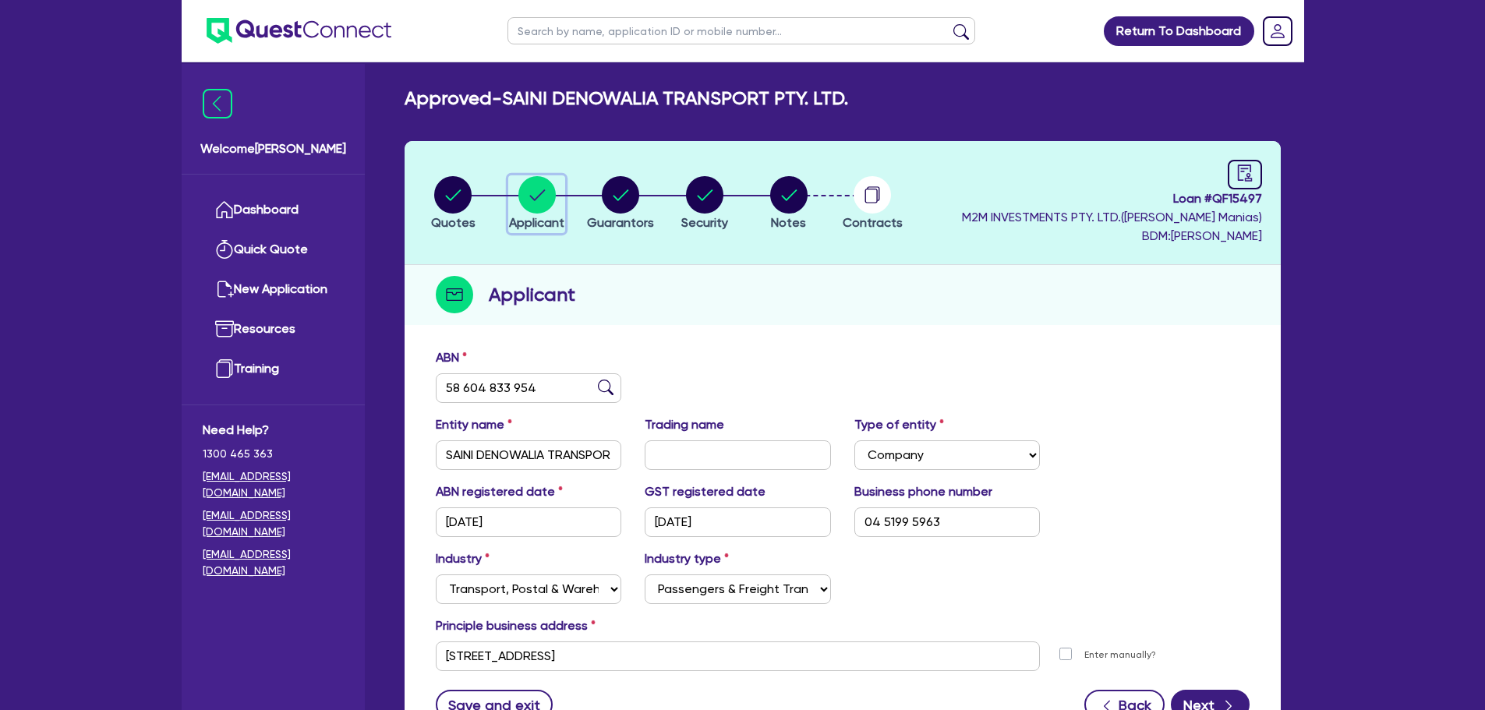 This screenshot has width=1485, height=710. I want to click on img: training, so click(224, 369).